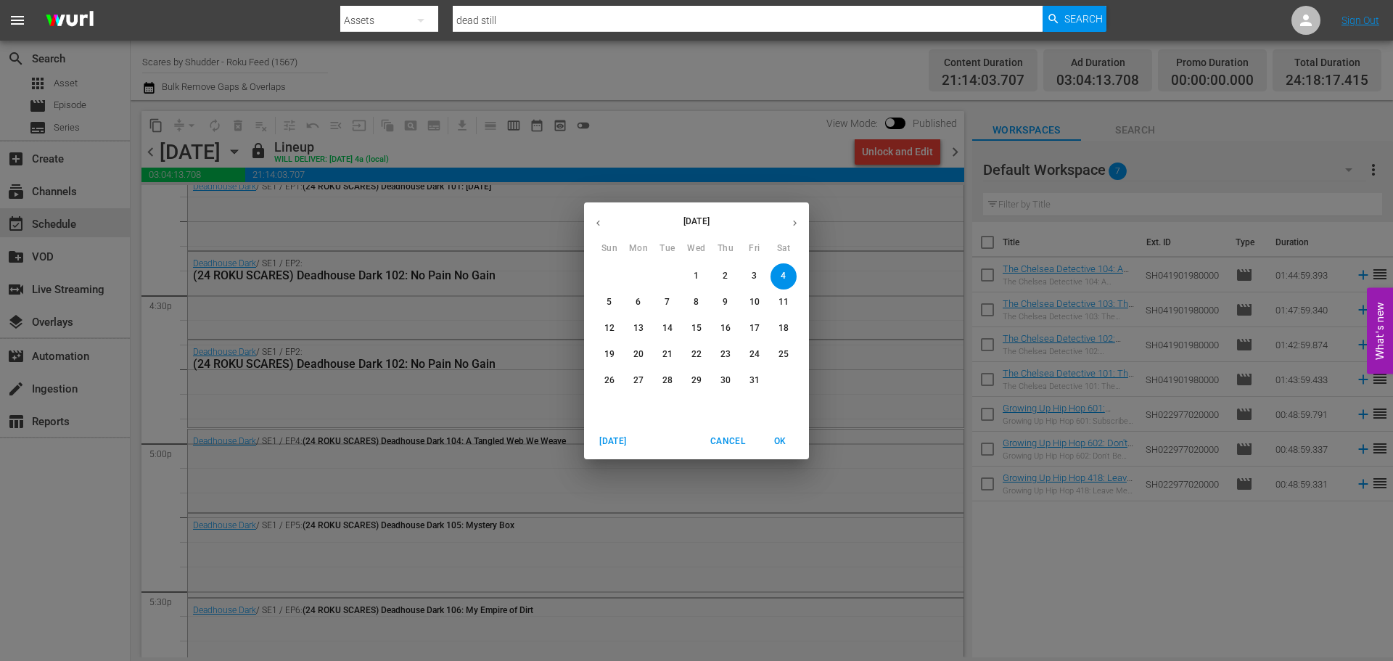 The width and height of the screenshot is (1393, 661). I want to click on span: Search, so click(1083, 19).